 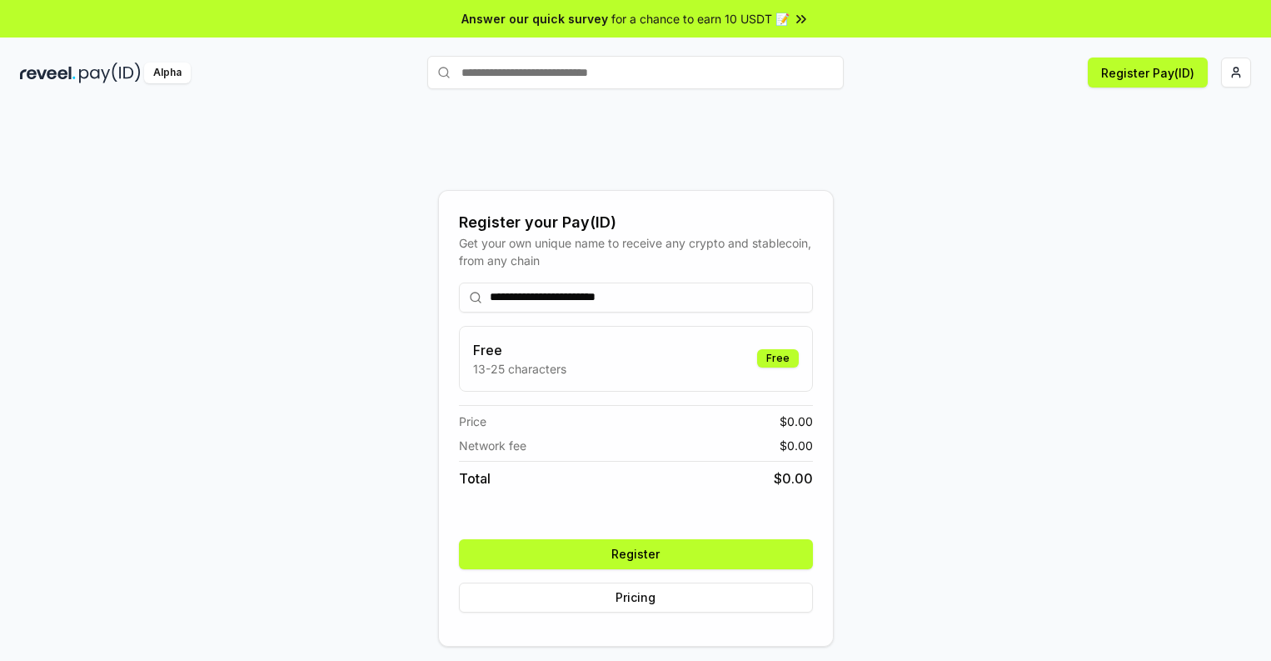 I want to click on div: Free, so click(x=778, y=358).